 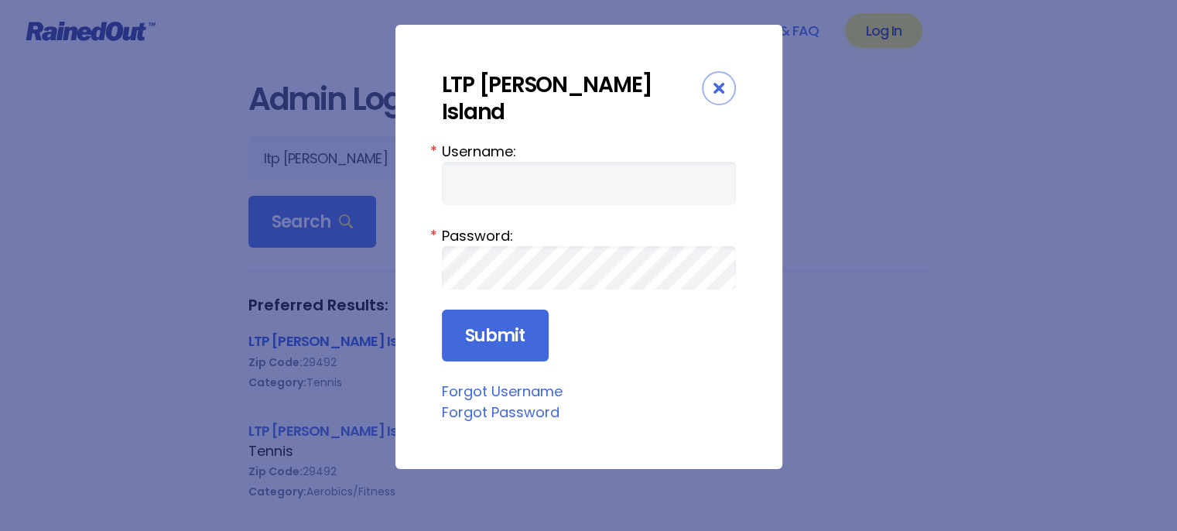 What do you see at coordinates (589, 151) in the screenshot?
I see `label: Username:` at bounding box center [589, 151].